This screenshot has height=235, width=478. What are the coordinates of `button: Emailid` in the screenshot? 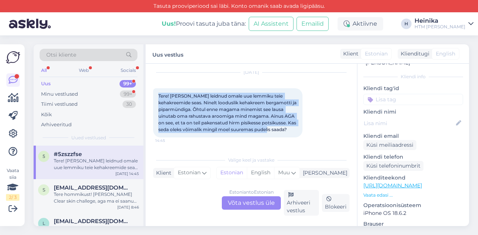 It's located at (312, 24).